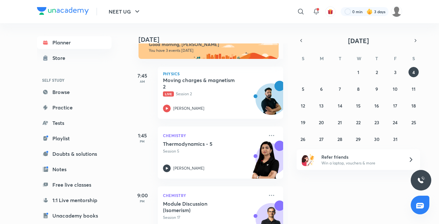 The width and height of the screenshot is (439, 224). What do you see at coordinates (303, 139) in the screenshot?
I see `button: October 26, 2025` at bounding box center [303, 139].